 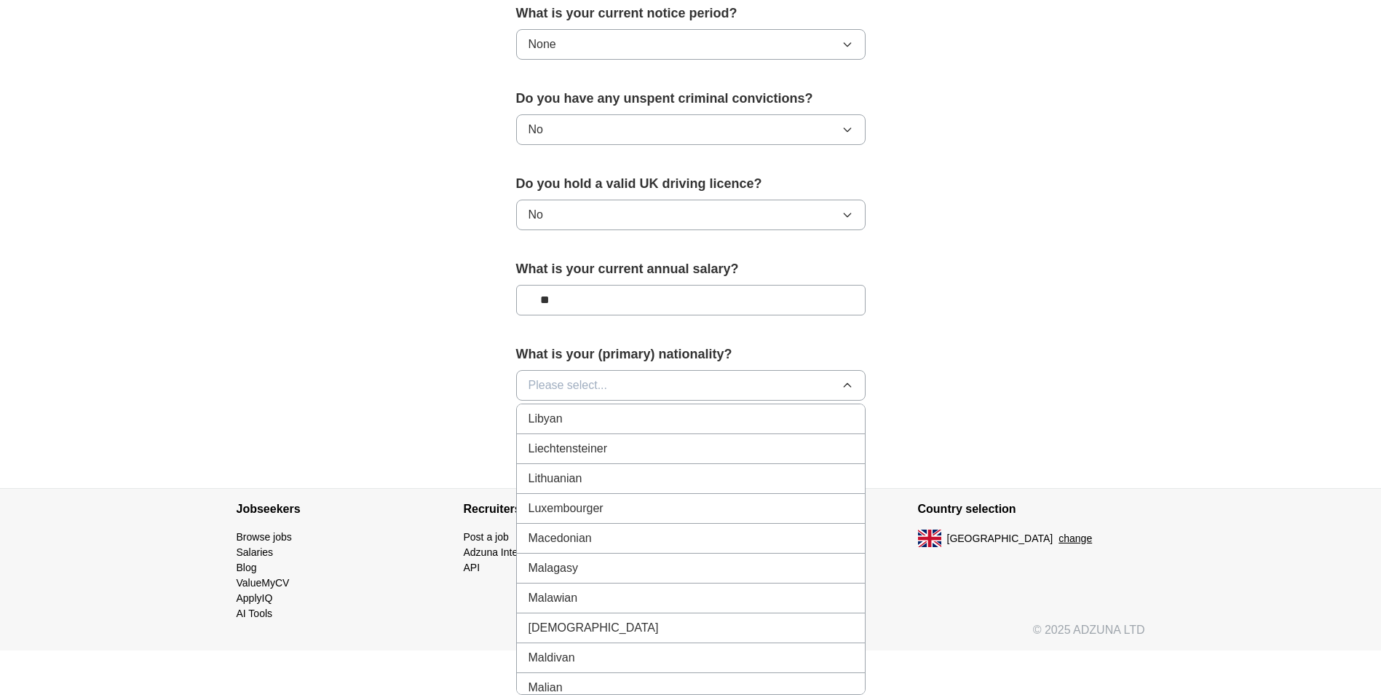 What do you see at coordinates (930, 538) in the screenshot?
I see `img: UK flag` at bounding box center [930, 538].